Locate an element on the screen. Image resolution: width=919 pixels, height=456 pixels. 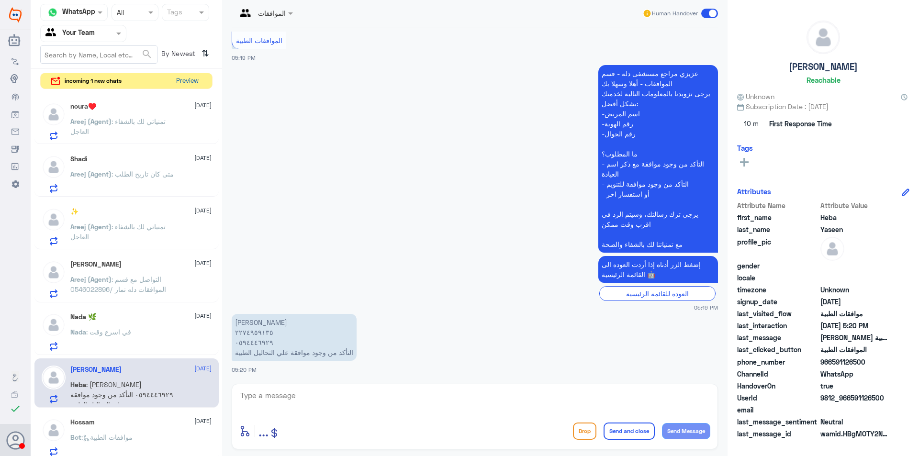
img: Widebot Logo is located at coordinates (15, 15).